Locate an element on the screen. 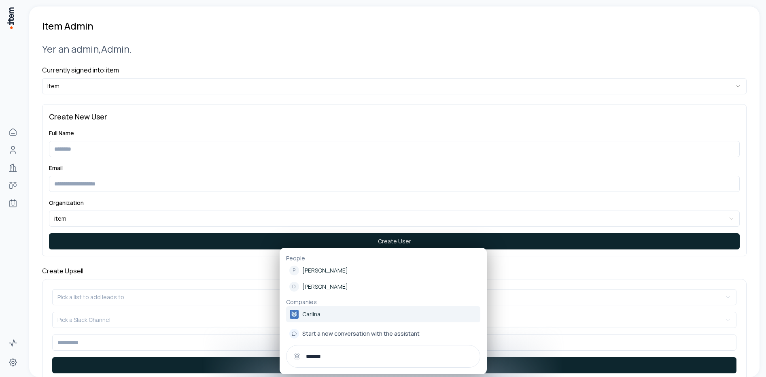  p: Cariina is located at coordinates (311, 314).